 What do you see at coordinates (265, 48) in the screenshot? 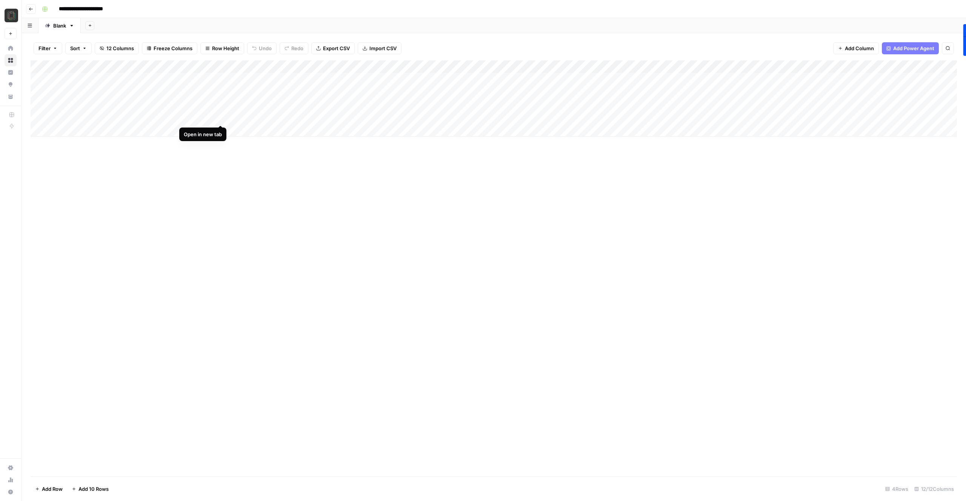
I see `span: Undo` at bounding box center [265, 48].